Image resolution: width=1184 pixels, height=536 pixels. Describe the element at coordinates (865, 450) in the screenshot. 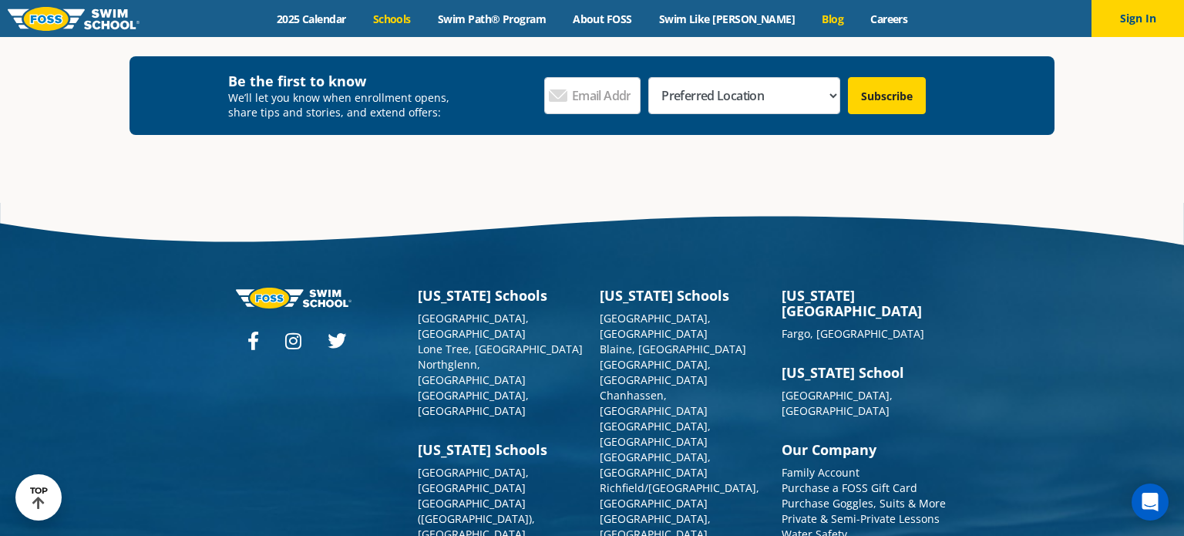

I see `h3: Our Company` at that location.